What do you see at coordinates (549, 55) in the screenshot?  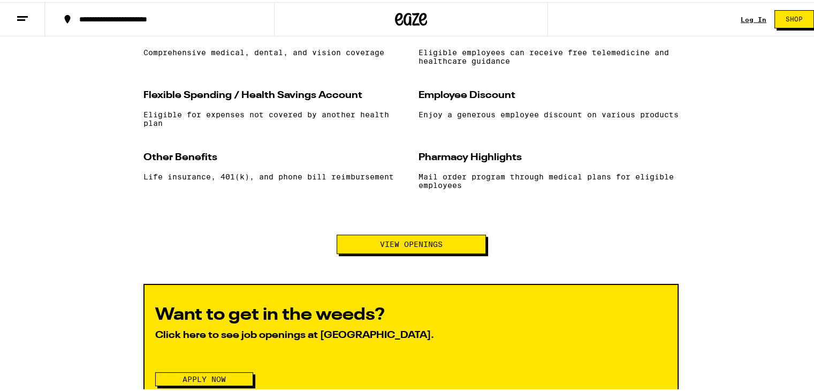 I see `p: Eligible employees can receive free telemedicine and healthcare guidance` at bounding box center [549, 55].